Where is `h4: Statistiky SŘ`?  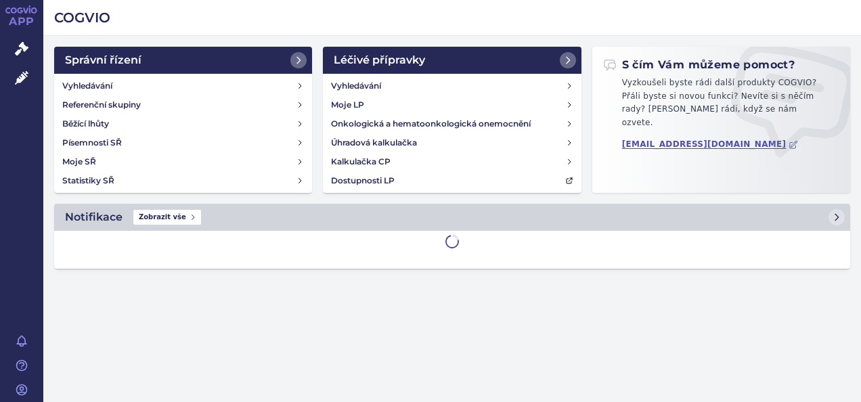 h4: Statistiky SŘ is located at coordinates (88, 181).